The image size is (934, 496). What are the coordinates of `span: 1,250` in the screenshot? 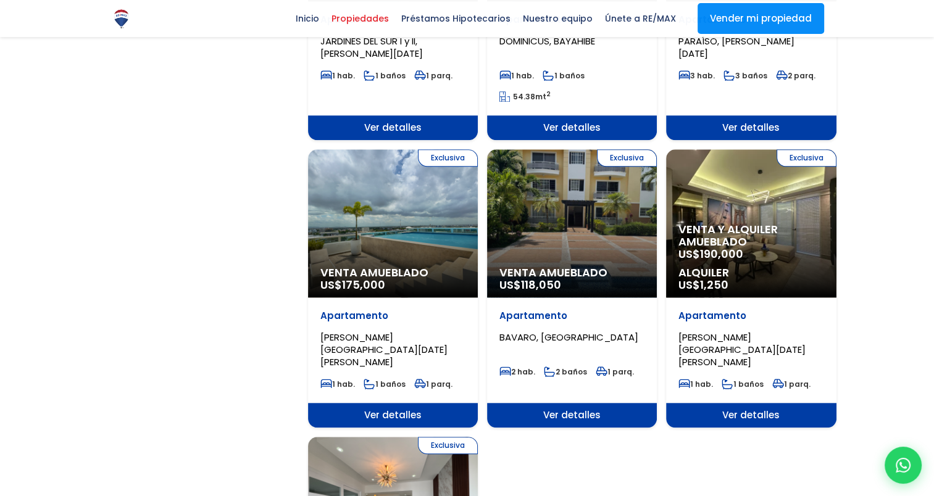 It's located at (714, 285).